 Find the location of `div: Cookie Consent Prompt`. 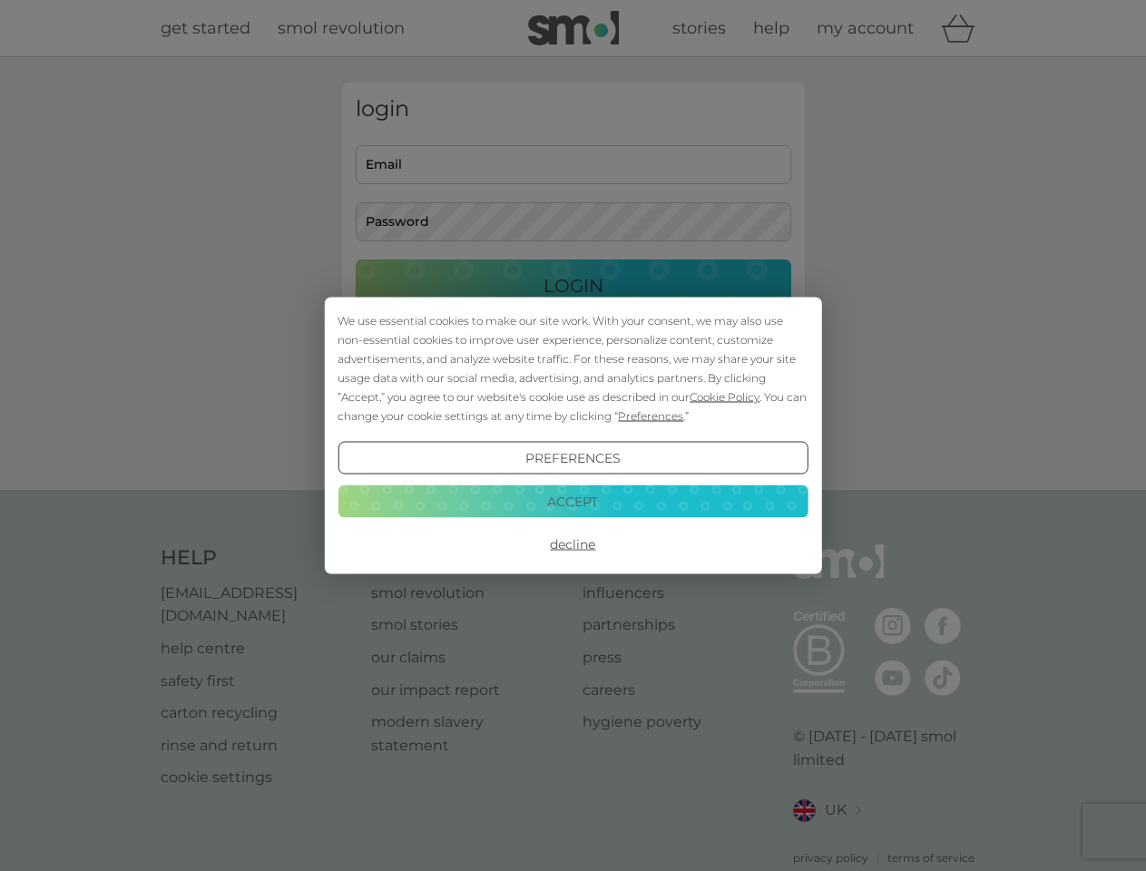

div: Cookie Consent Prompt is located at coordinates (573, 436).